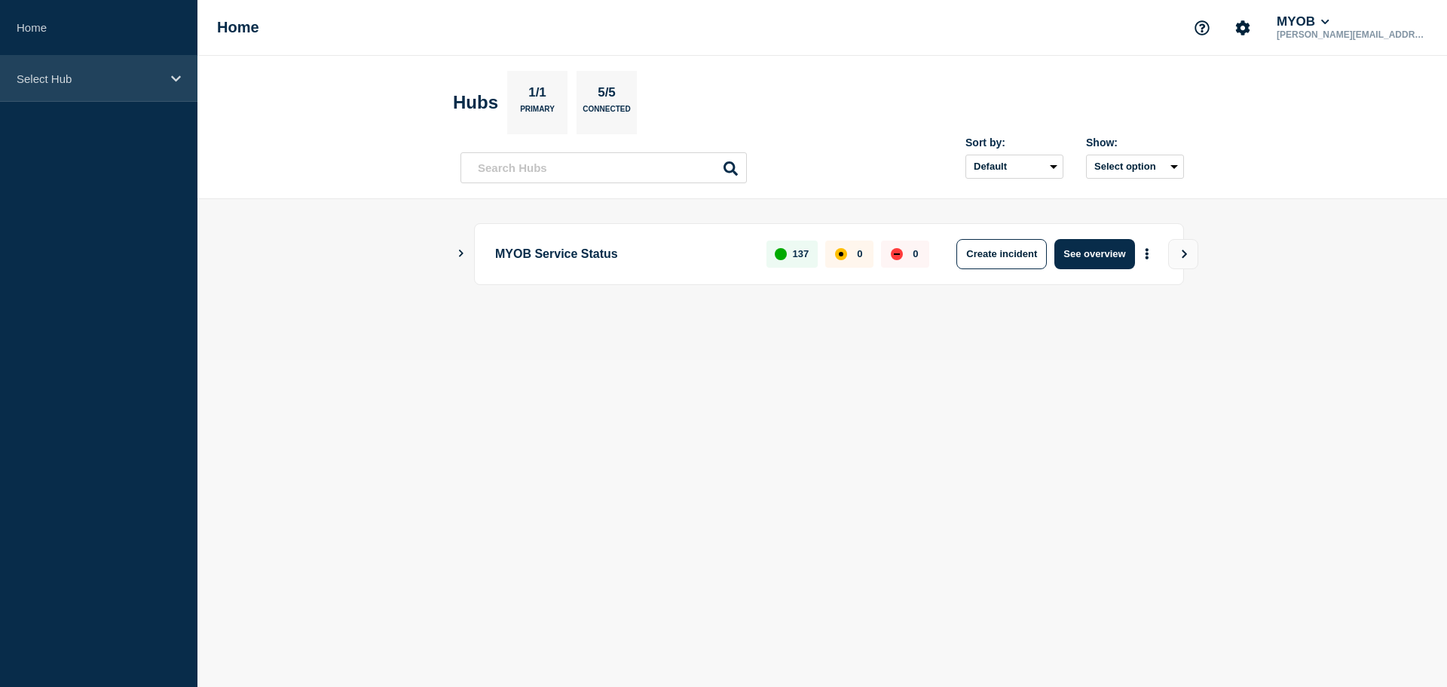 Image resolution: width=1447 pixels, height=687 pixels. I want to click on p: Select Hub, so click(89, 78).